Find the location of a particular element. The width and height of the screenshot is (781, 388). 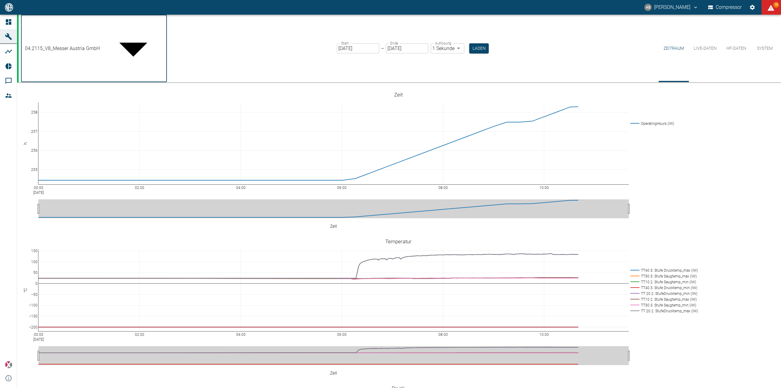

button: System is located at coordinates (765, 48).